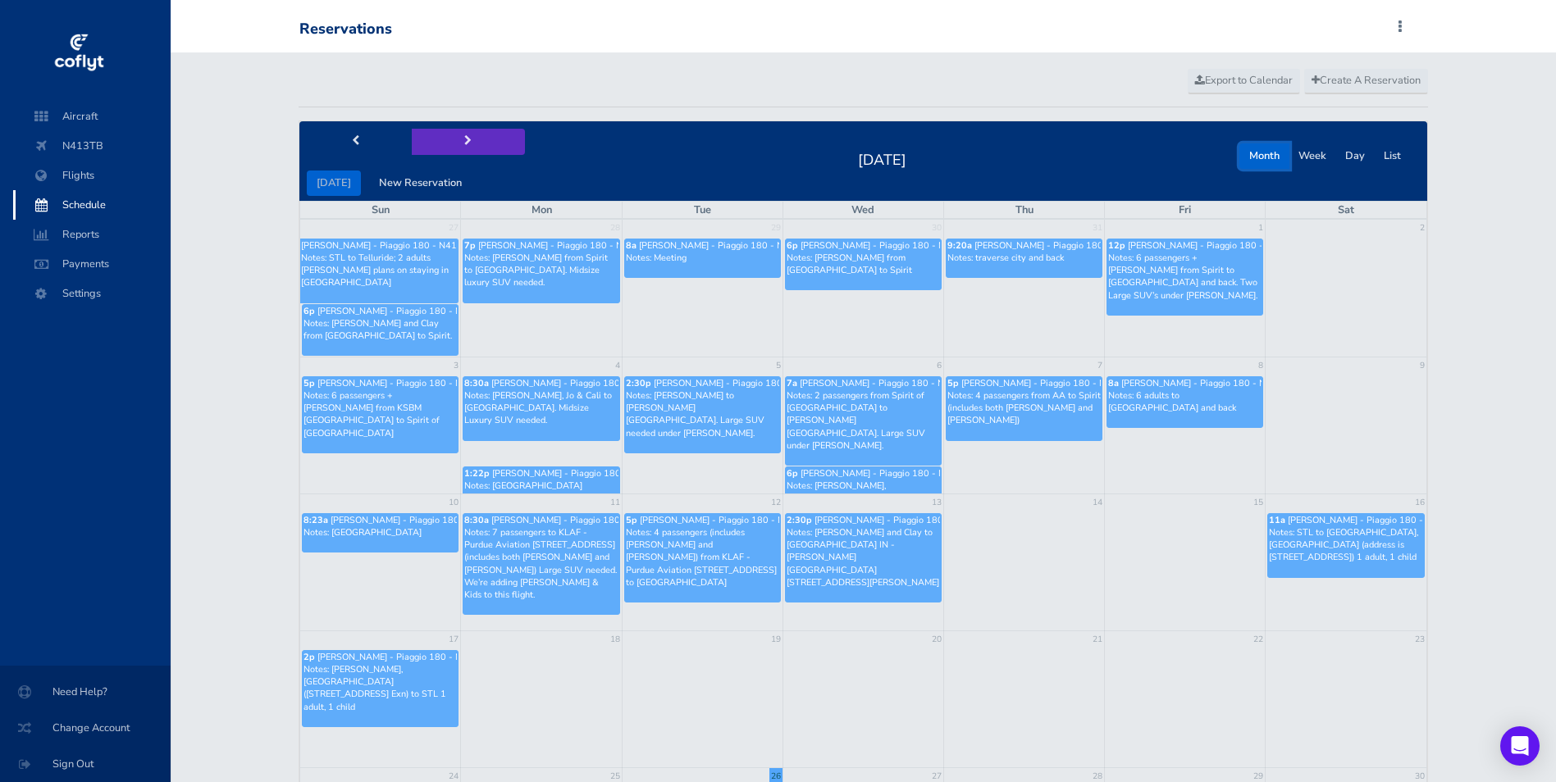  Describe the element at coordinates (92, 264) in the screenshot. I see `span: Payments` at that location.